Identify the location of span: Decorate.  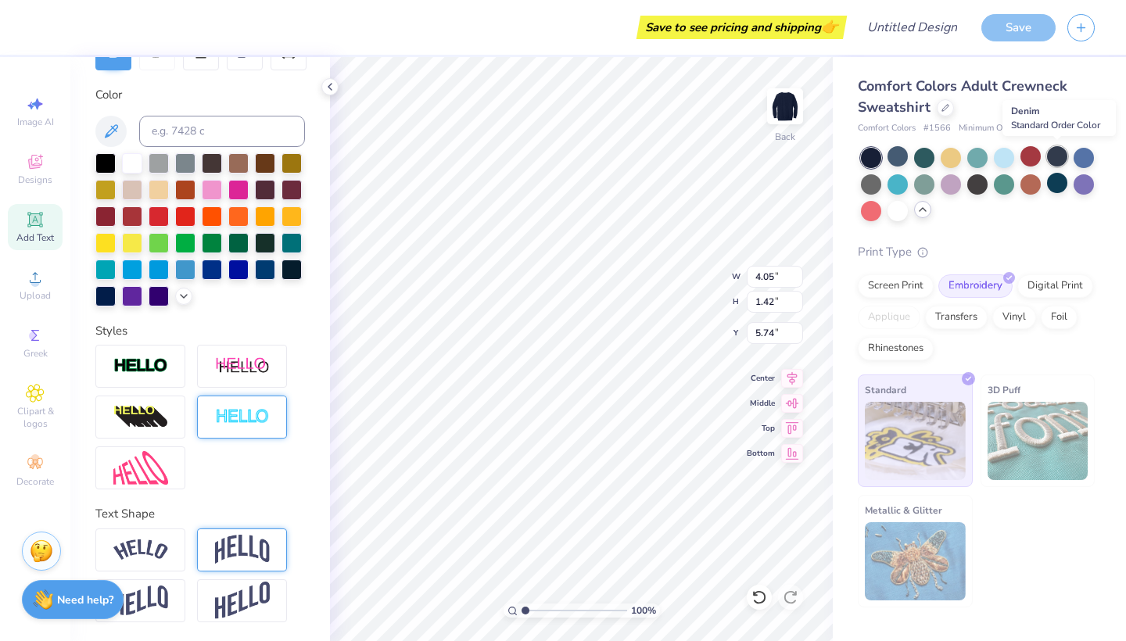
(35, 481).